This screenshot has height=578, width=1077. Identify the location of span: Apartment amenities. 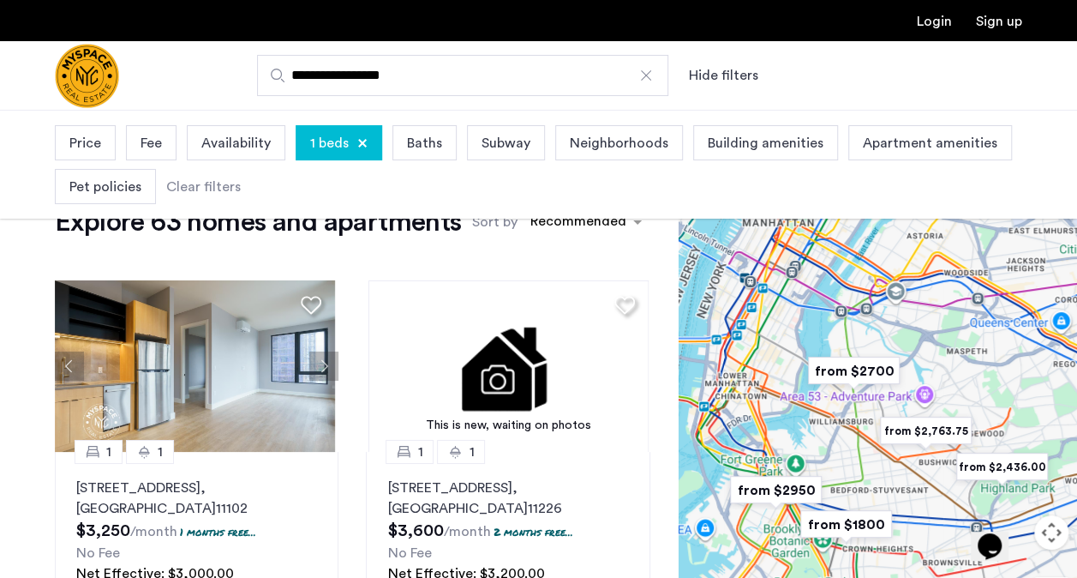
(930, 143).